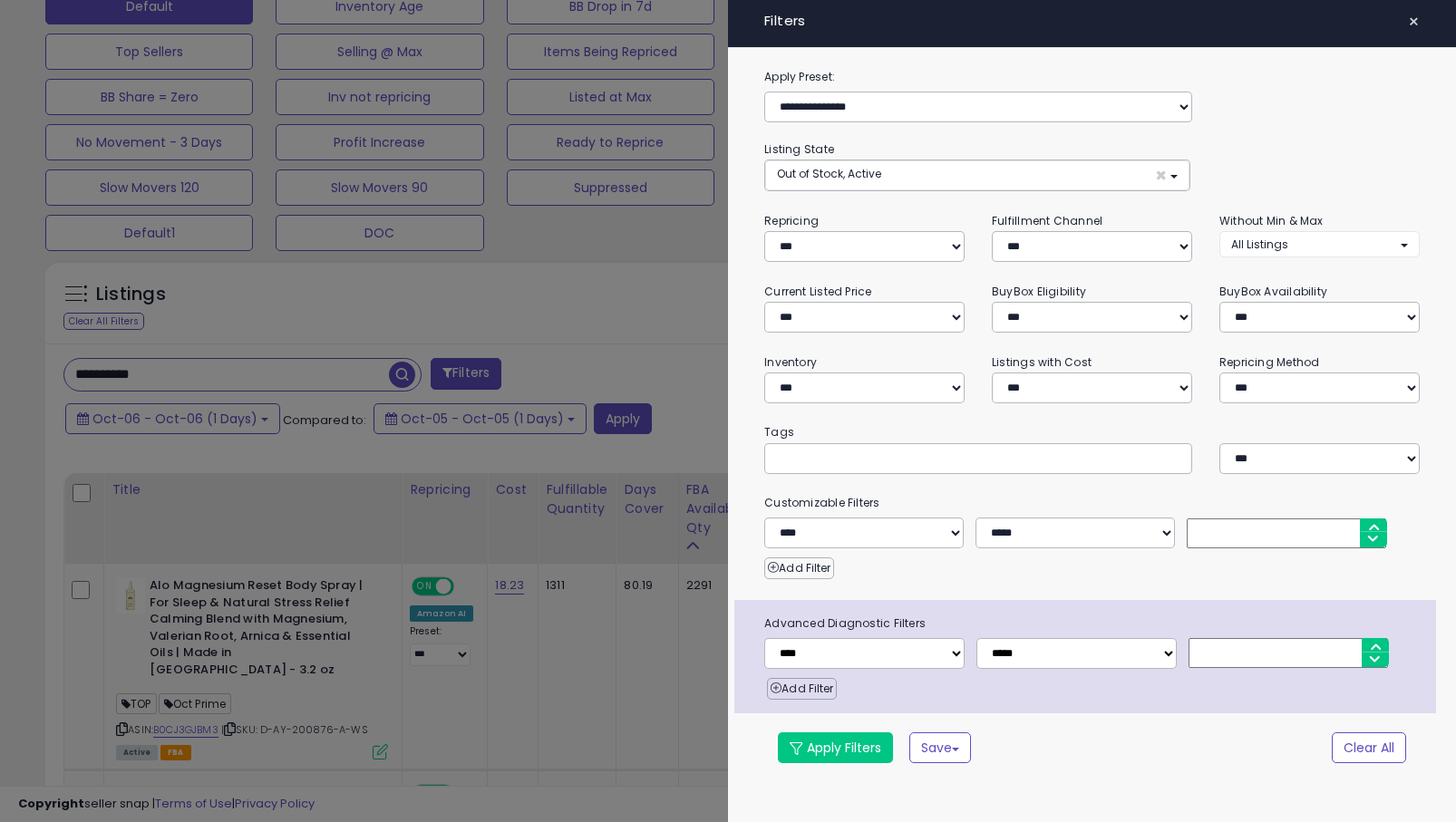 The image size is (1456, 822). I want to click on small: Tags, so click(1091, 432).